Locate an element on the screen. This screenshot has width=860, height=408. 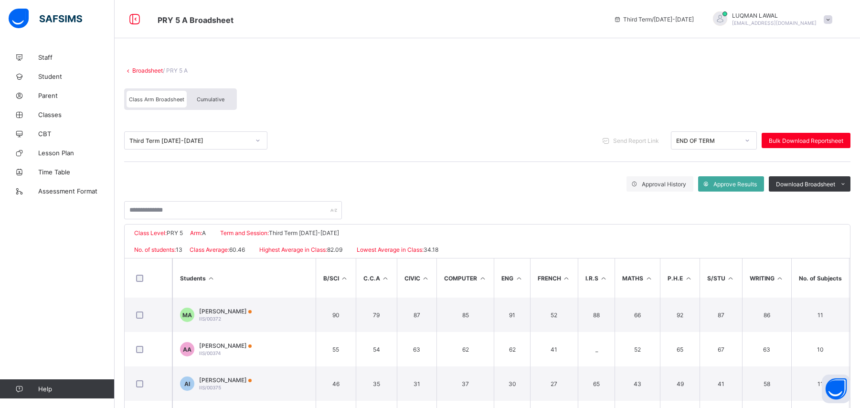
span: Arm: is located at coordinates (196, 233).